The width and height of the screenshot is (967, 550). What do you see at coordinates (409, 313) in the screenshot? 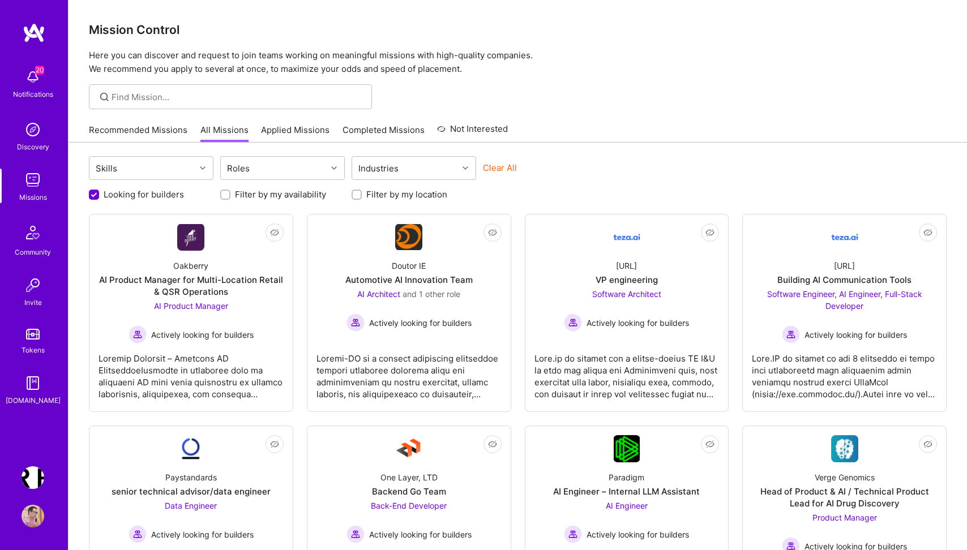
I see `a: Company LogoDoutor IEAutomotive AI Innovation TeamAI Architect and 1 other roleActively looking f...` at bounding box center [409, 313].